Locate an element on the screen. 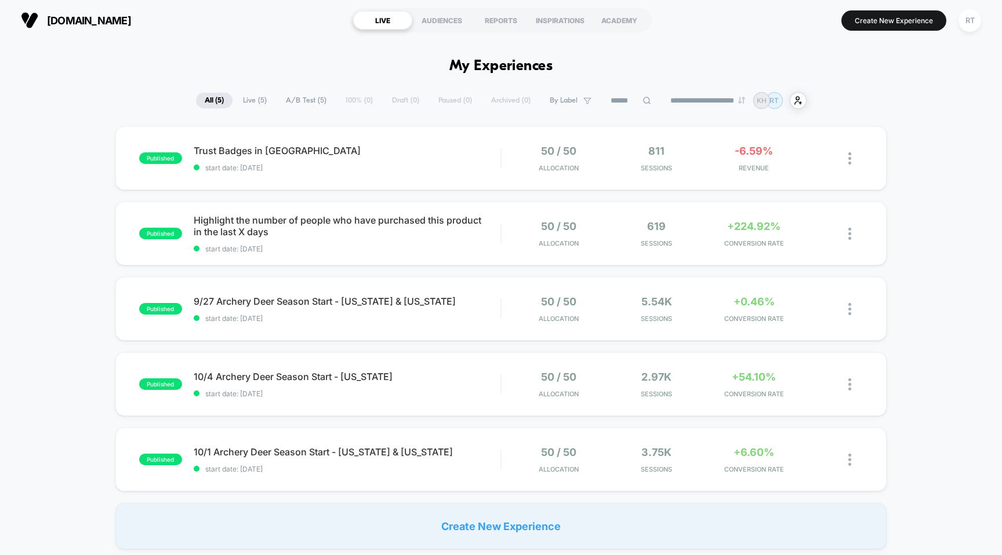  span: +6.60% is located at coordinates (754, 452).